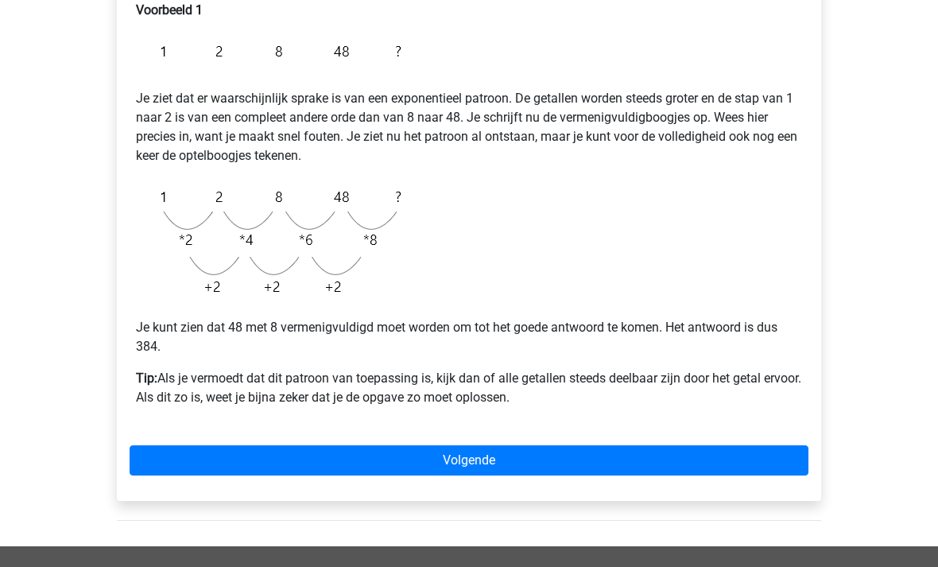 This screenshot has height=567, width=938. Describe the element at coordinates (469, 388) in the screenshot. I see `p: Als je vermoedt dat dit patroon van toepassing is, kijk dan of alle getallen steeds deelbaar zijn...` at that location.